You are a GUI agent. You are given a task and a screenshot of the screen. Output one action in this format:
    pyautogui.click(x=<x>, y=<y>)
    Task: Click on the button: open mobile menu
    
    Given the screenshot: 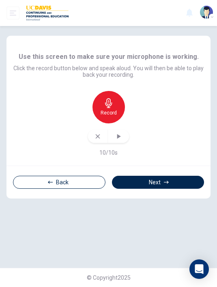 What is the action you would take?
    pyautogui.click(x=13, y=13)
    